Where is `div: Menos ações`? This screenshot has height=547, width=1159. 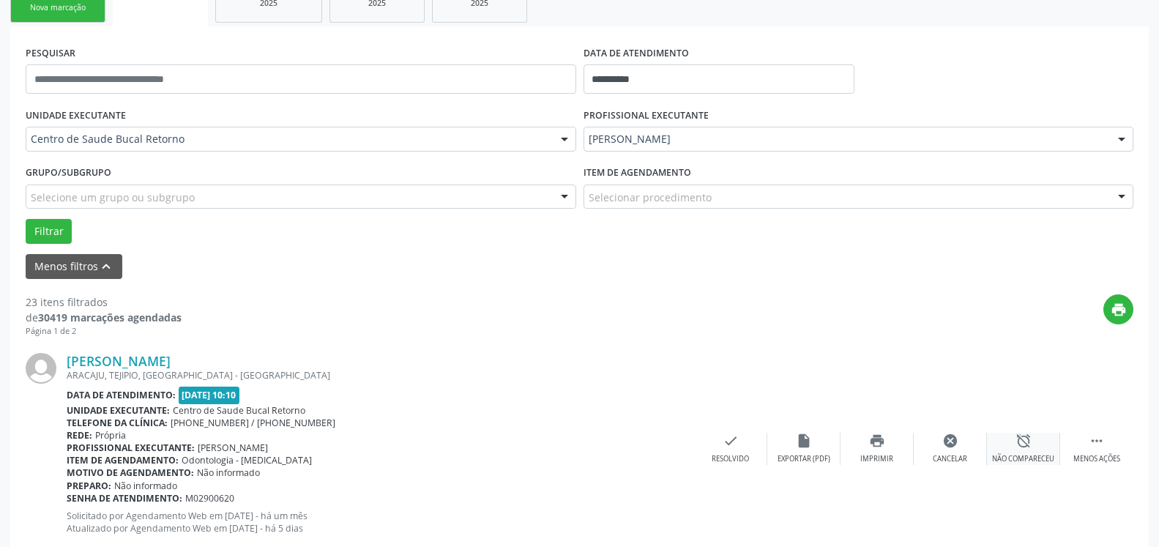 div: Menos ações is located at coordinates (1097, 459).